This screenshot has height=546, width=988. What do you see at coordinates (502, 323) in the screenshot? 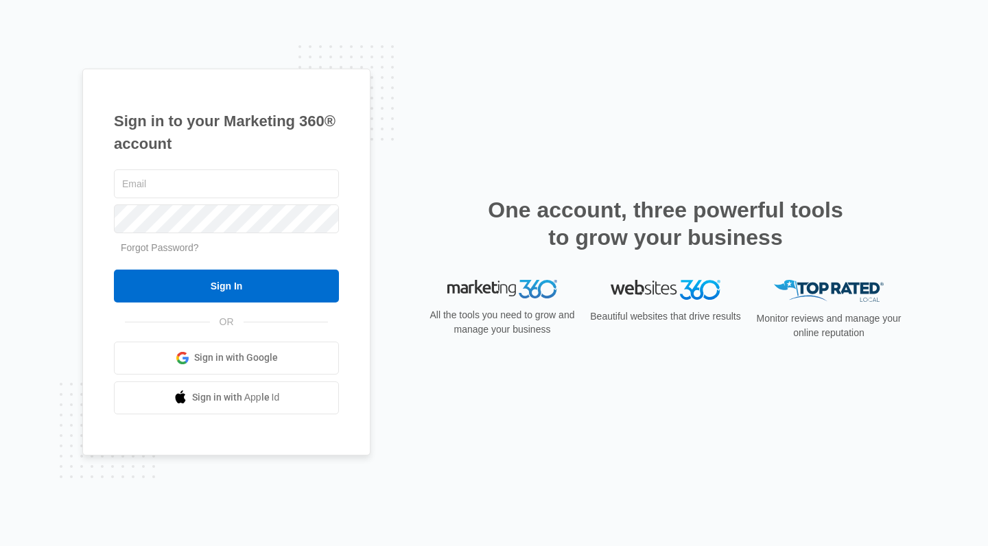
I see `p: All the tools you need to grow and manage your business` at bounding box center [502, 323].